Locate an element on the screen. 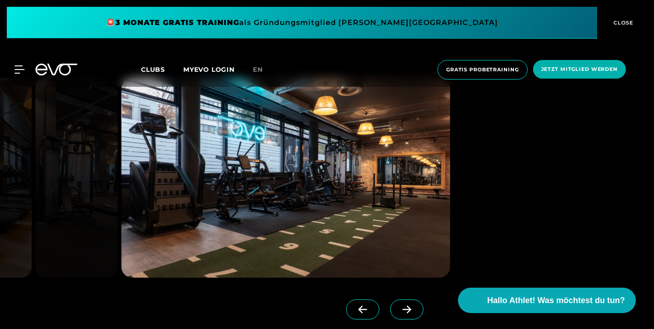  a: Jetzt Mitglied werden is located at coordinates (580, 70).